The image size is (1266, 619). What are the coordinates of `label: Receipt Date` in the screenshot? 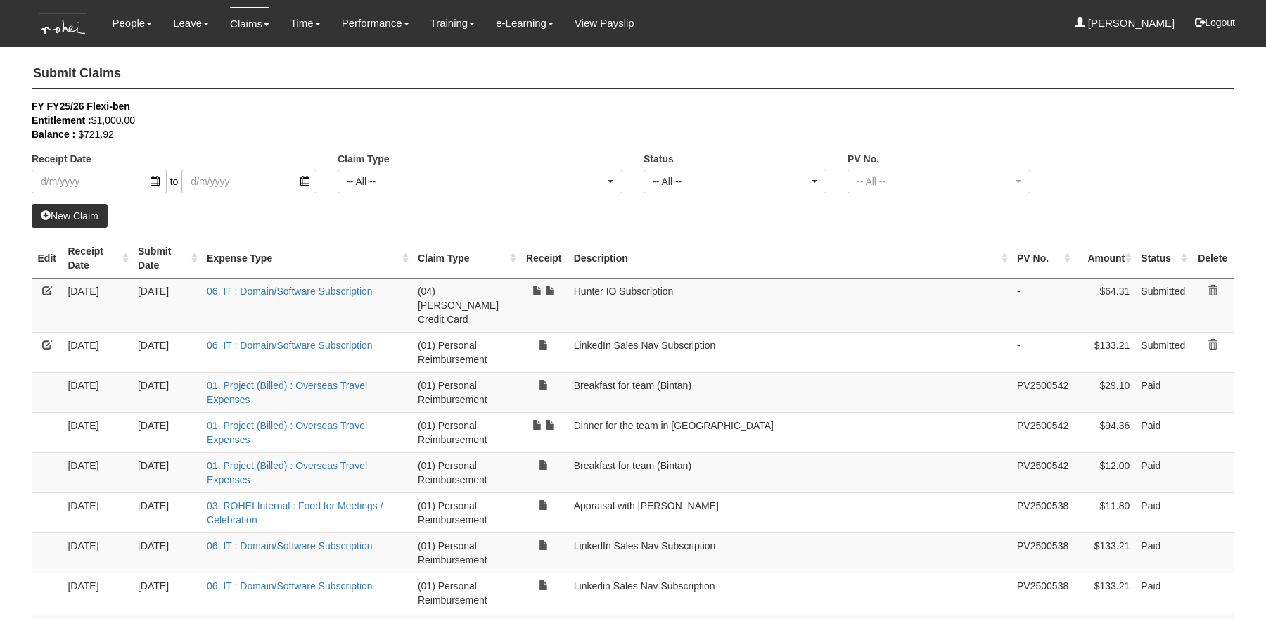 It's located at (61, 159).